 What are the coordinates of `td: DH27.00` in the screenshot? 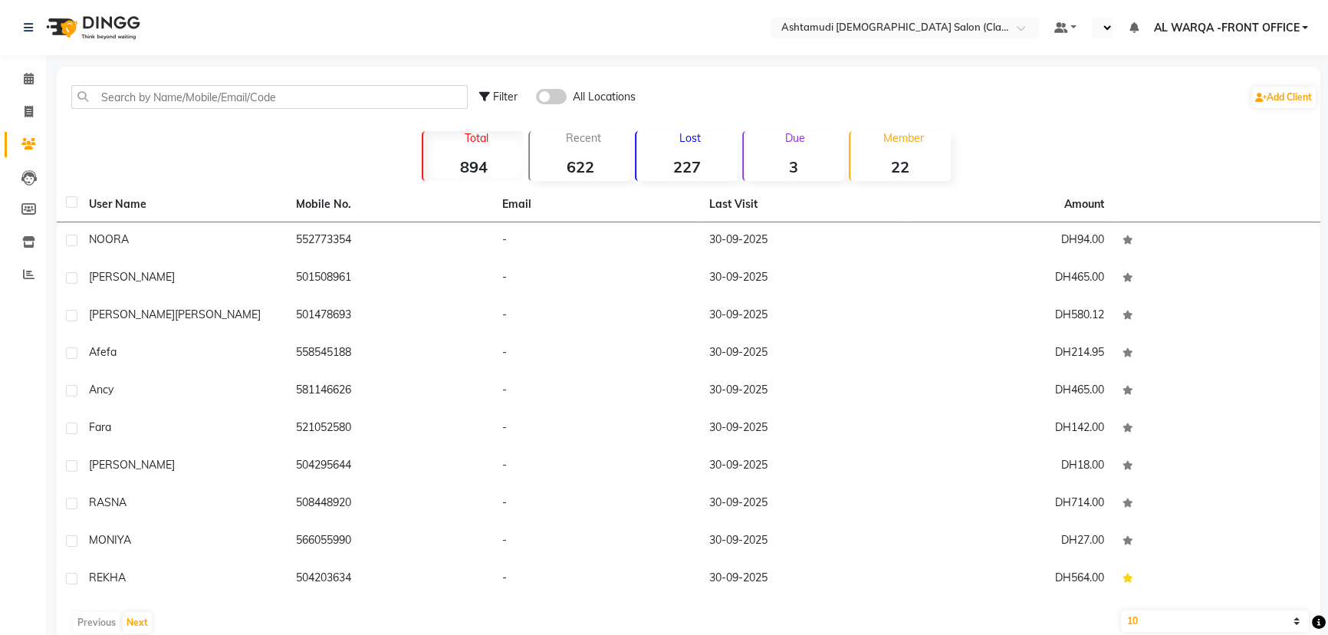 It's located at (1010, 541).